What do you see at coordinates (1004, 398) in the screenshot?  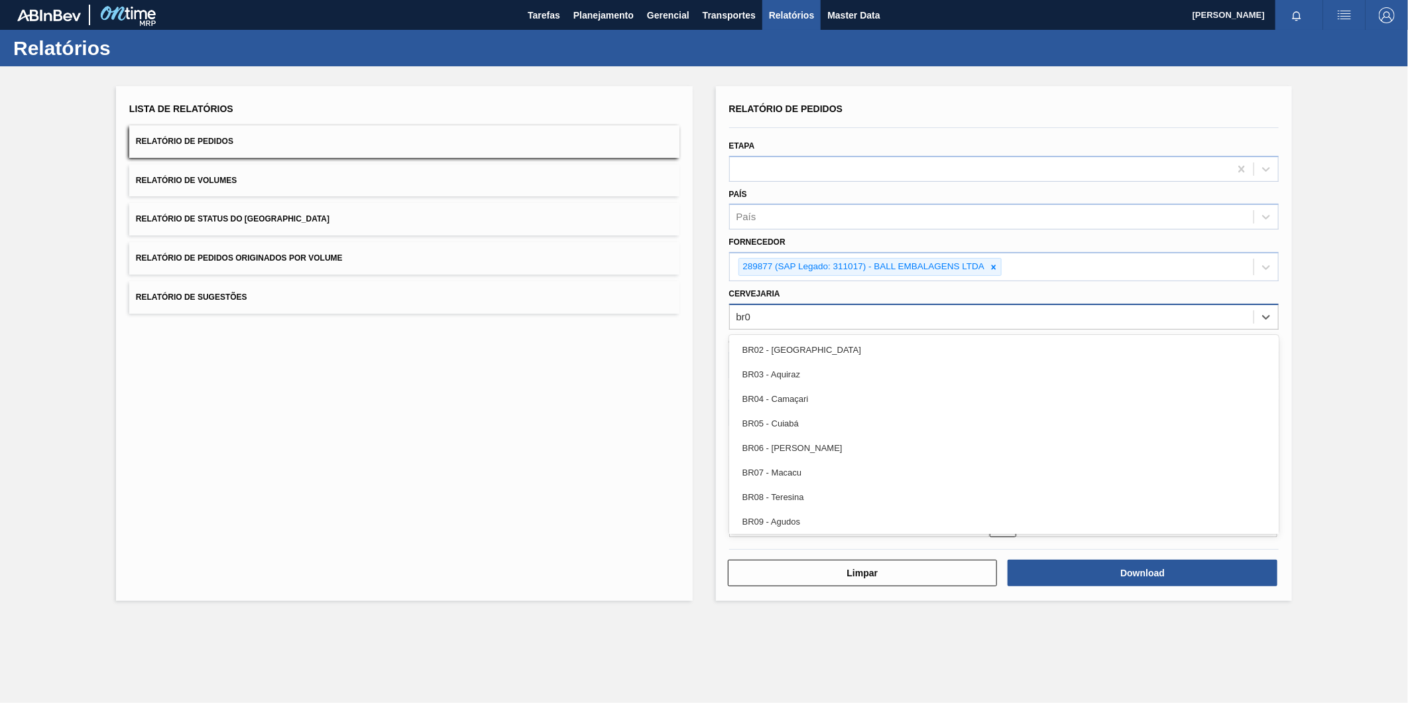 I see `div: BR04 - Camaçari` at bounding box center [1004, 398].